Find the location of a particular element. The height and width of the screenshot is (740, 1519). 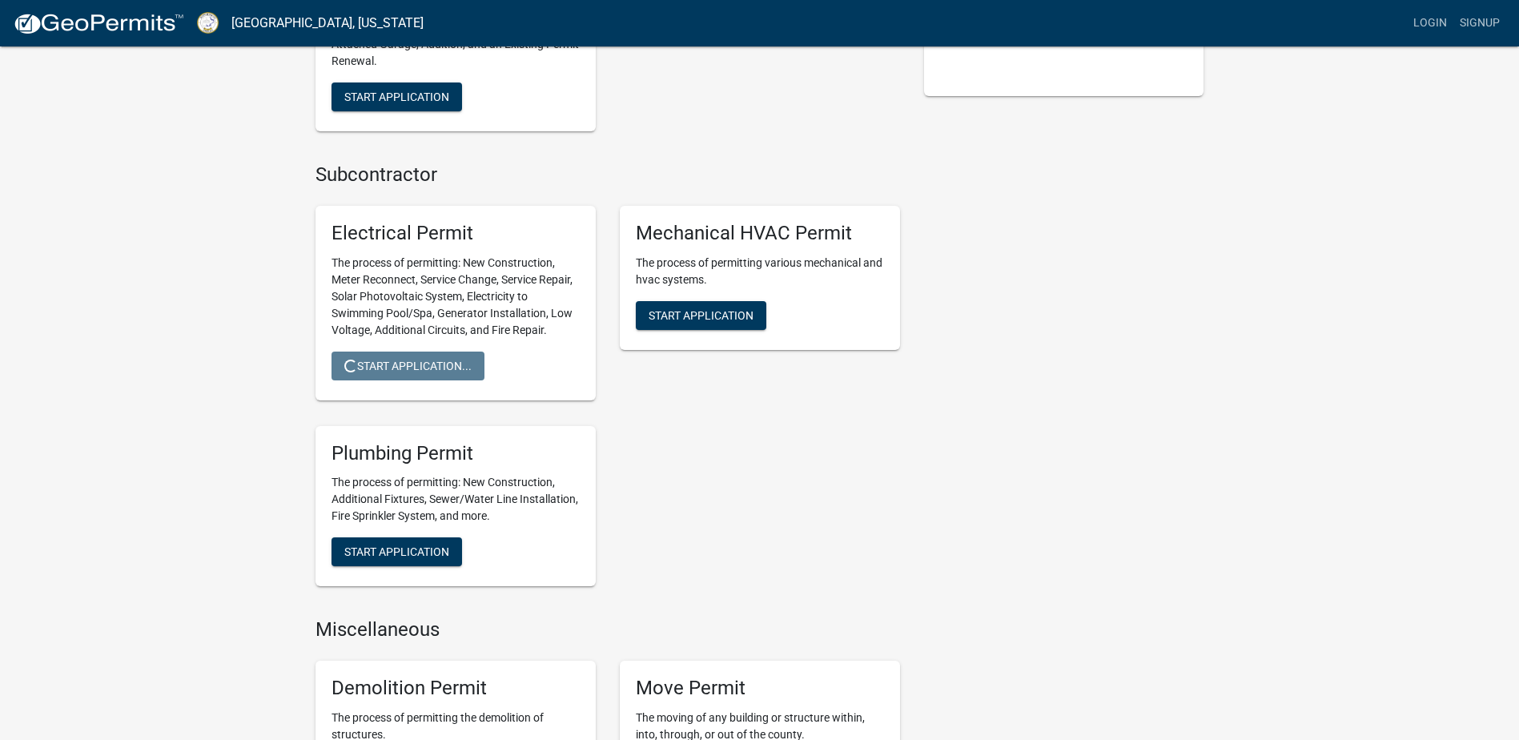

p: The process of permitting: New Construction, Additional Fixtures, Sewer/Water Line Installation, ... is located at coordinates (456, 499).